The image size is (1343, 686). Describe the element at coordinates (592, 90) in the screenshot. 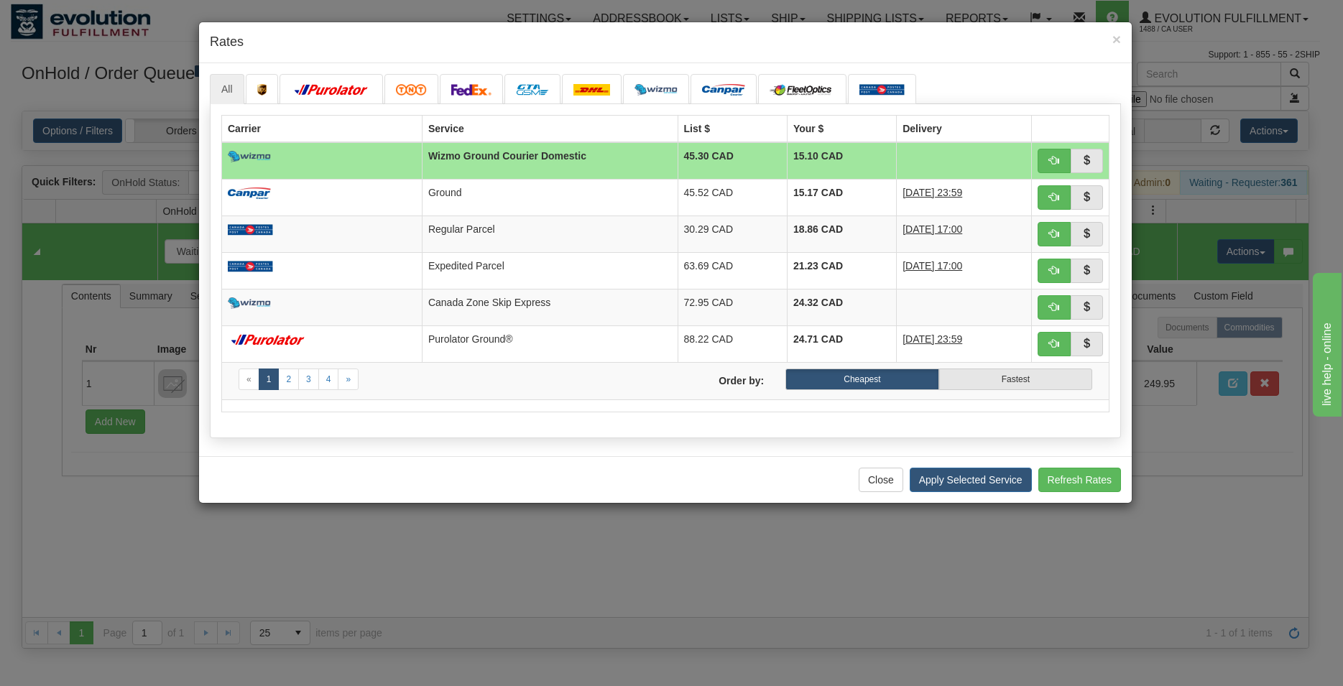

I see `img: dhl.png` at that location.